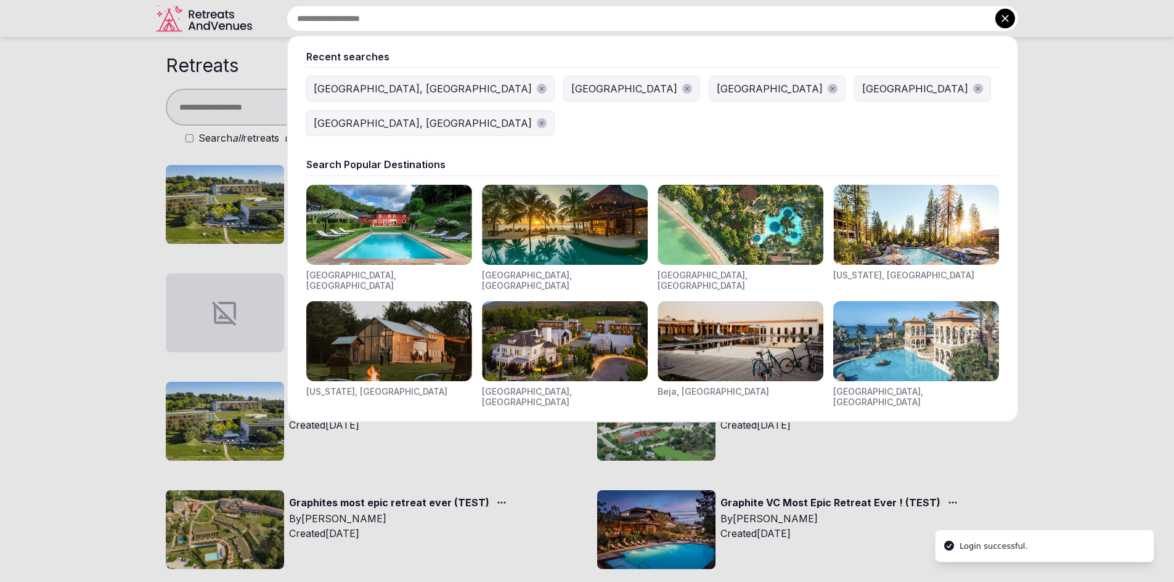 The height and width of the screenshot is (582, 1174). What do you see at coordinates (564, 238) in the screenshot?
I see `div: Visit venues for Riviera Maya, Mexico` at bounding box center [564, 238].